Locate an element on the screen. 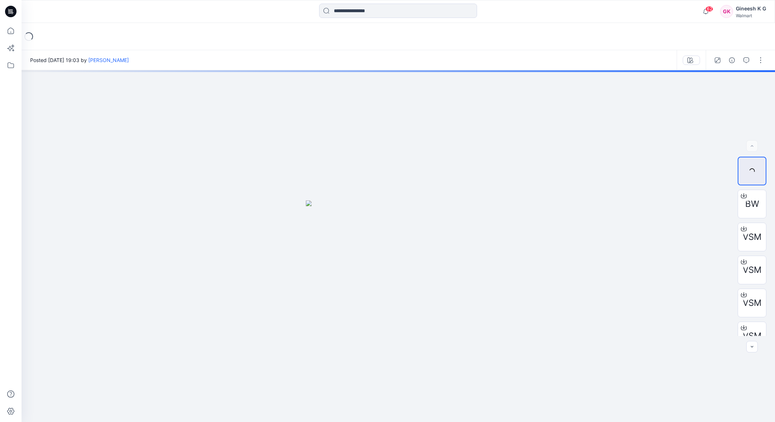 This screenshot has height=422, width=775. div: Walmart is located at coordinates (751, 15).